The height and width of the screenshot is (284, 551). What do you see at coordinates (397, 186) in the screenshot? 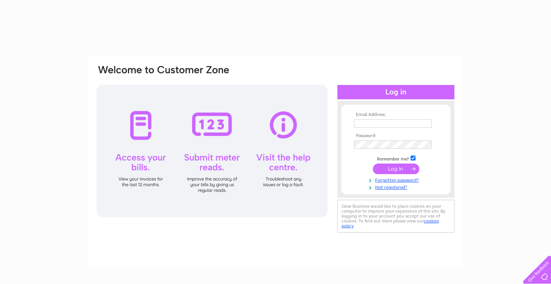
I see `a: Not registered?` at bounding box center [397, 186].